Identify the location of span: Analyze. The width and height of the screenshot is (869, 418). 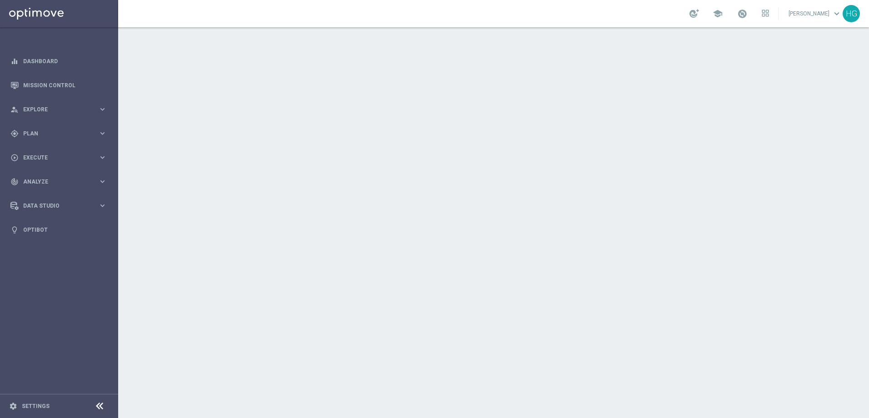
(60, 182).